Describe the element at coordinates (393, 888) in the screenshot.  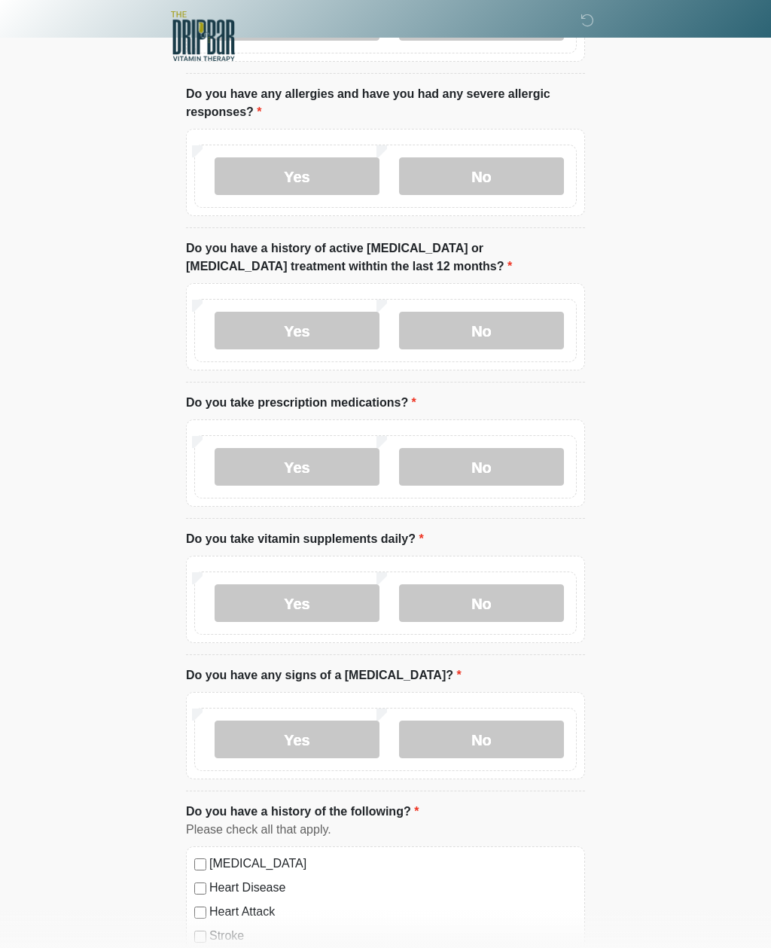
I see `label: Heart Disease` at that location.